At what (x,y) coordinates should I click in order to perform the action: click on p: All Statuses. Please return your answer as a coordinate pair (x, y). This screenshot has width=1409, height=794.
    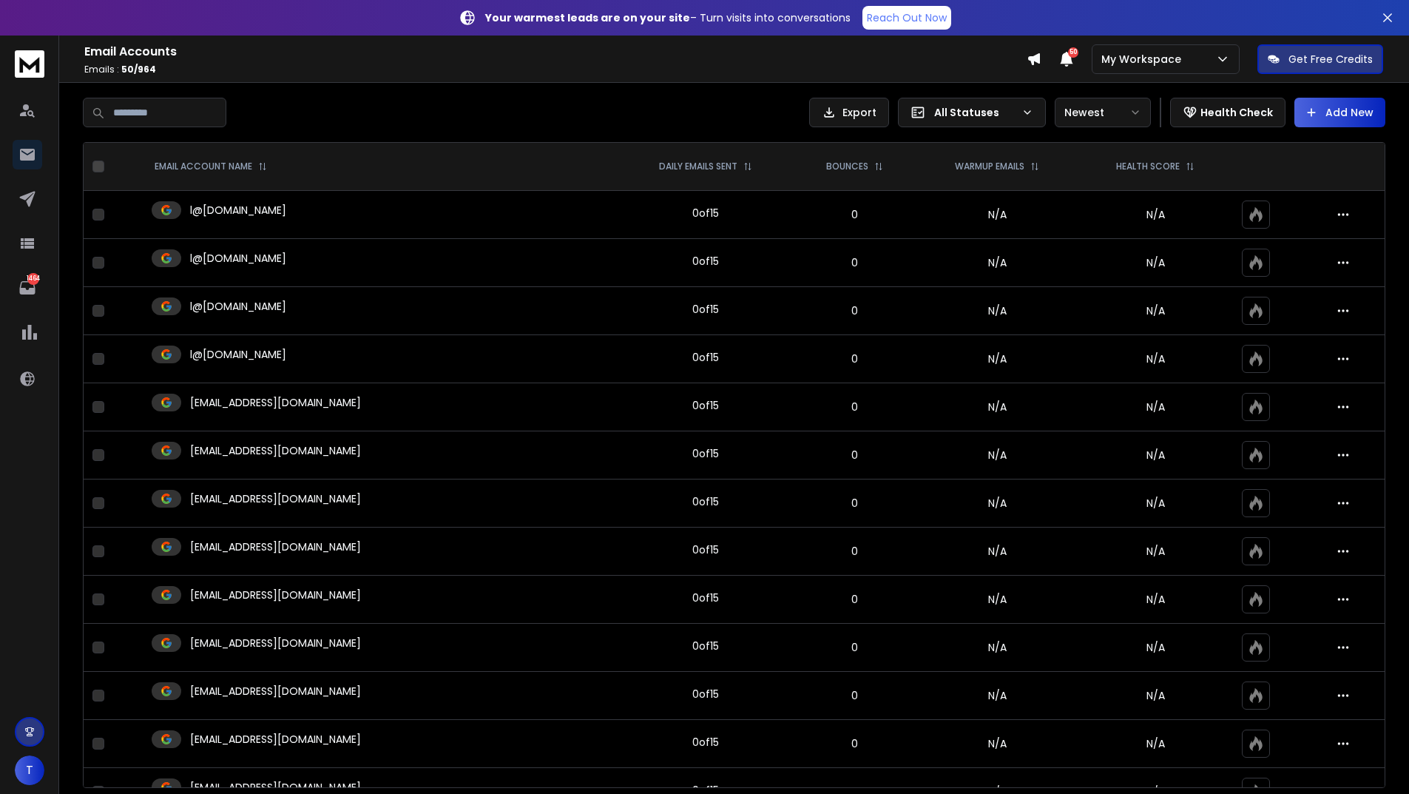
    Looking at the image, I should click on (975, 112).